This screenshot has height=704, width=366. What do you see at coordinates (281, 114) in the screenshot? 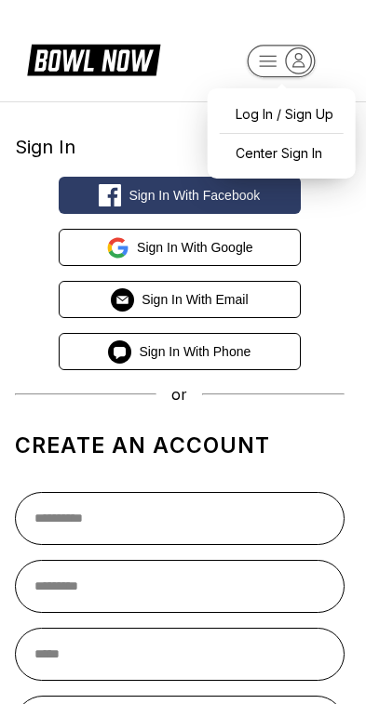
I see `a: Log In / Sign Up` at bounding box center [281, 114].